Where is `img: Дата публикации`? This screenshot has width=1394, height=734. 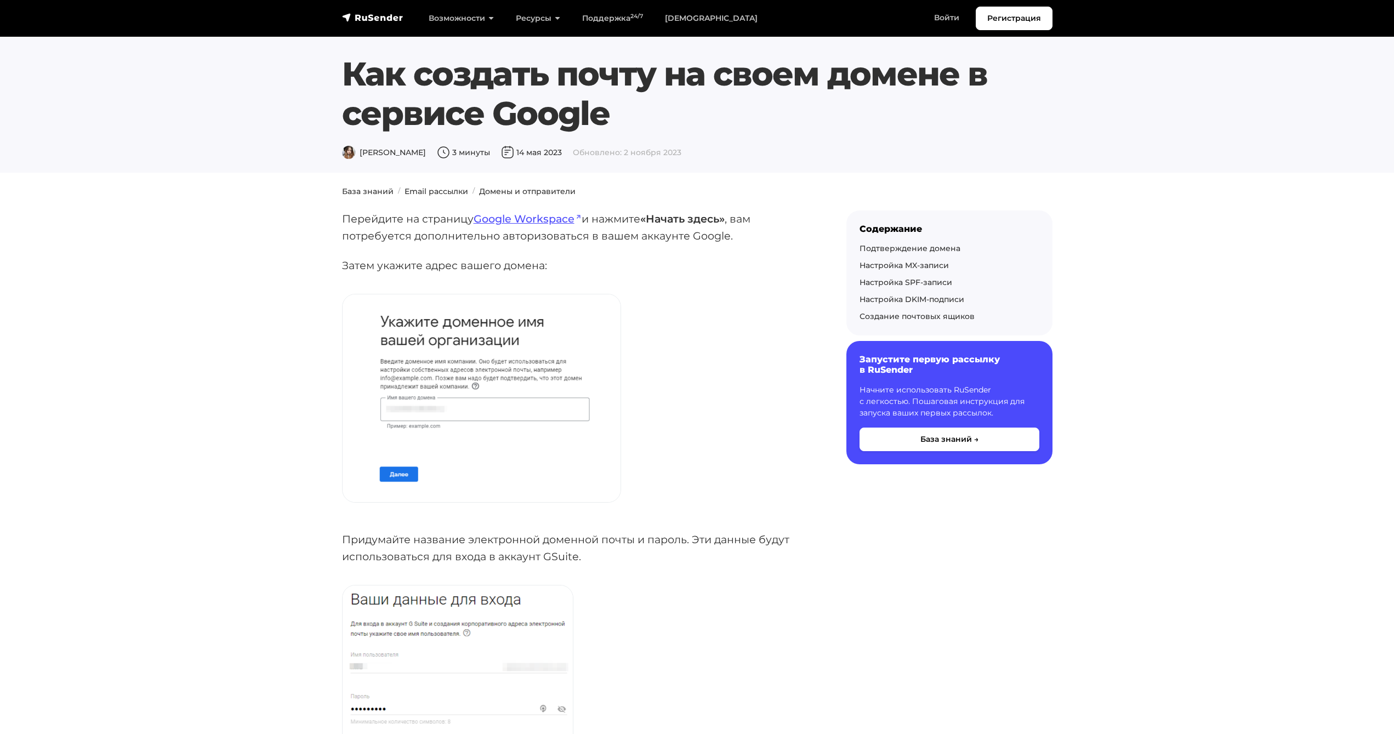
img: Дата публикации is located at coordinates (508, 152).